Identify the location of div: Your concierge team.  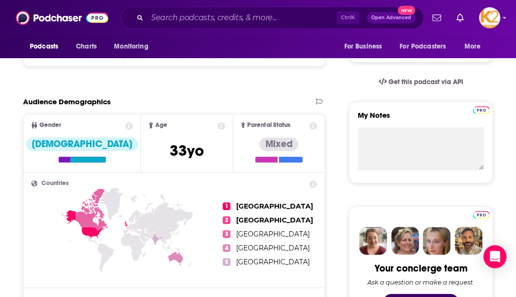
(420, 268).